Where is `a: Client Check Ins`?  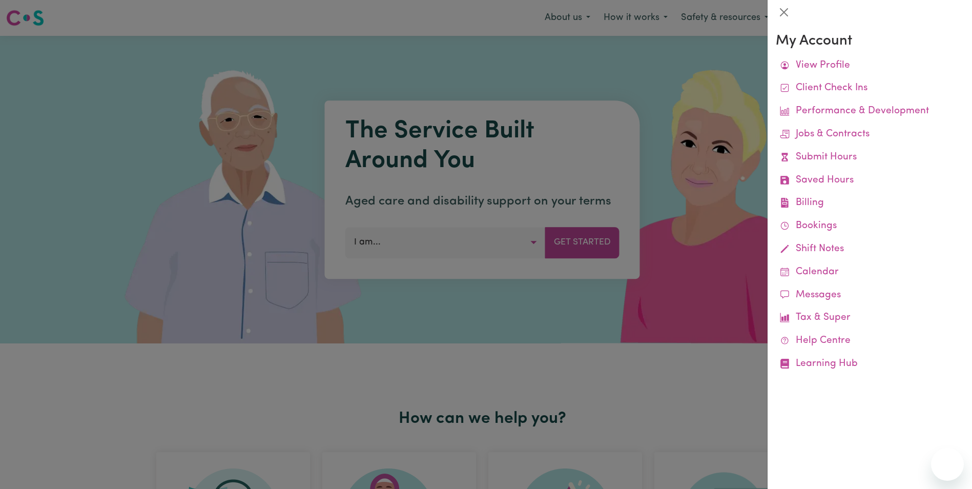 a: Client Check Ins is located at coordinates (869, 88).